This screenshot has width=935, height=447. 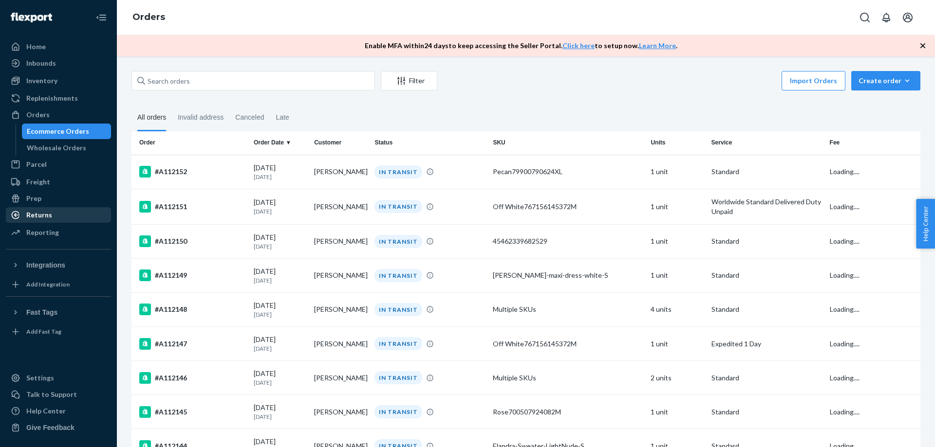 I want to click on td: Multiple SKUs, so click(x=568, y=310).